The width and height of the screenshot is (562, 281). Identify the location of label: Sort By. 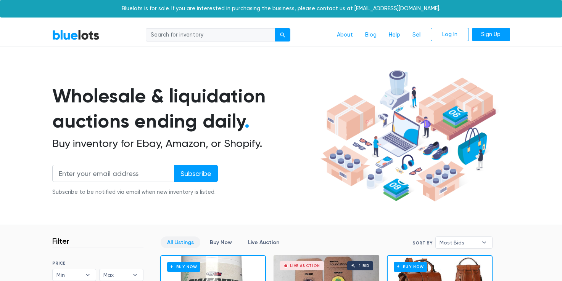
(422, 243).